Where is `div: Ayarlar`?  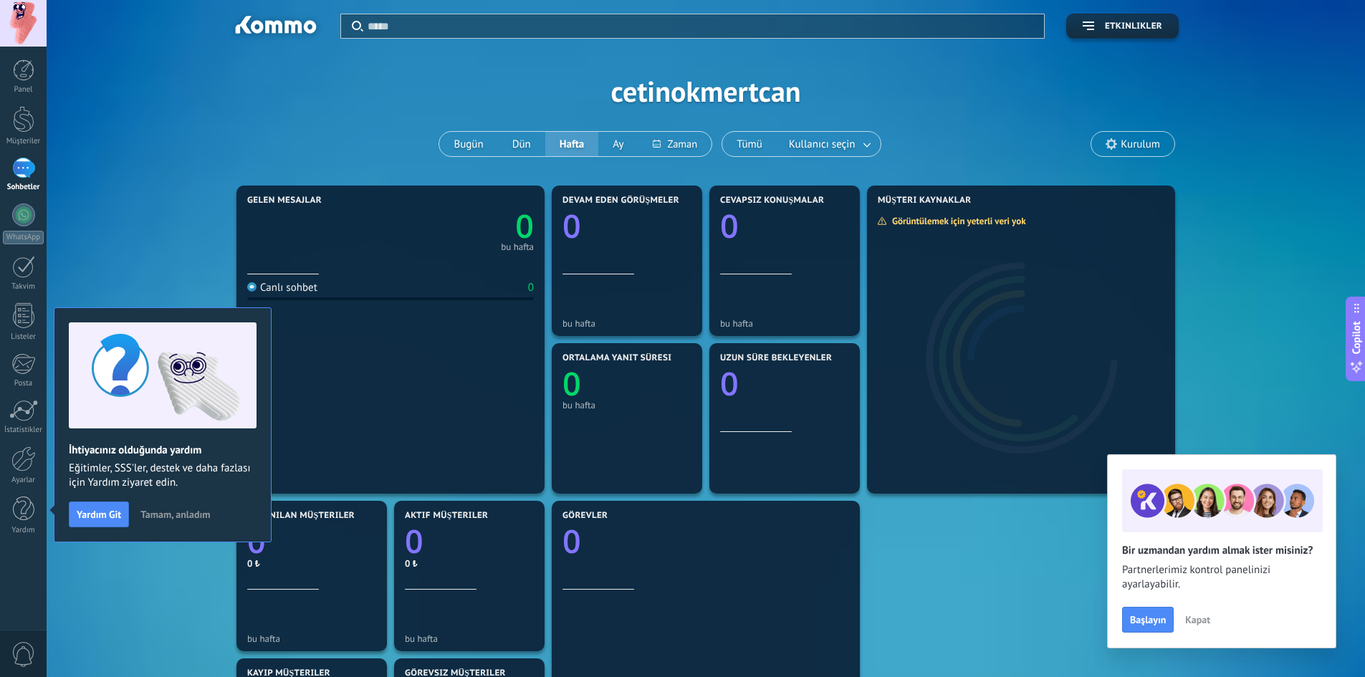 div: Ayarlar is located at coordinates (24, 480).